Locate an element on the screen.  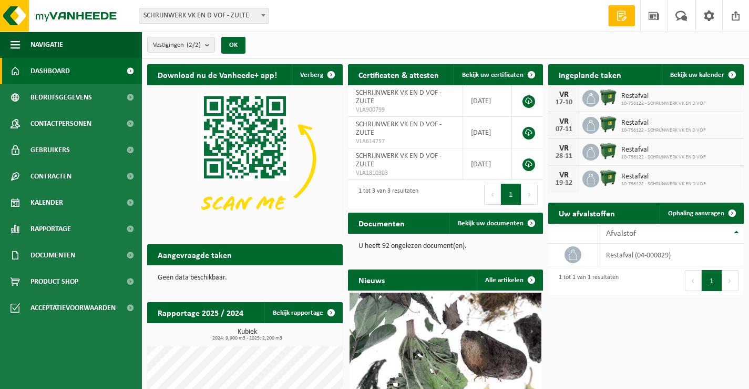
span: Dashboard is located at coordinates (50, 71).